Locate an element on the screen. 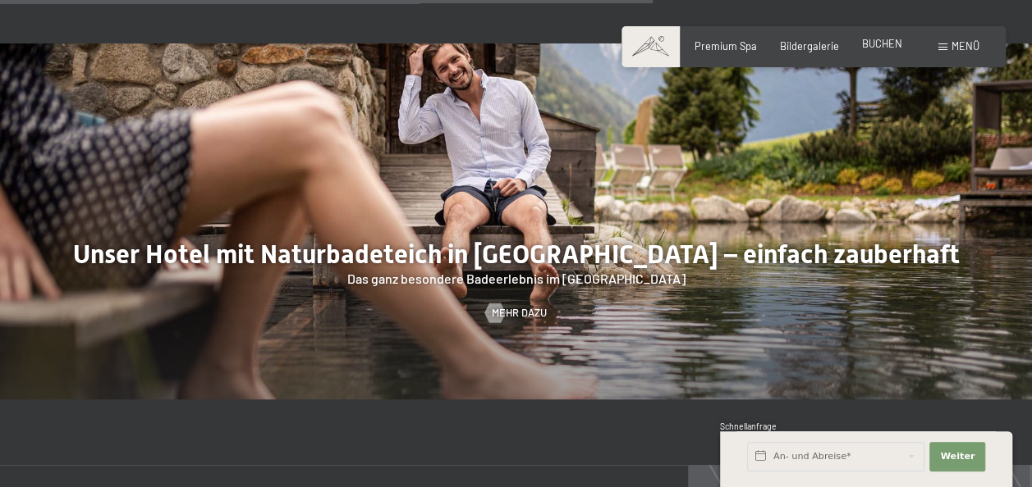 Image resolution: width=1032 pixels, height=487 pixels. a: Bildergalerie is located at coordinates (809, 46).